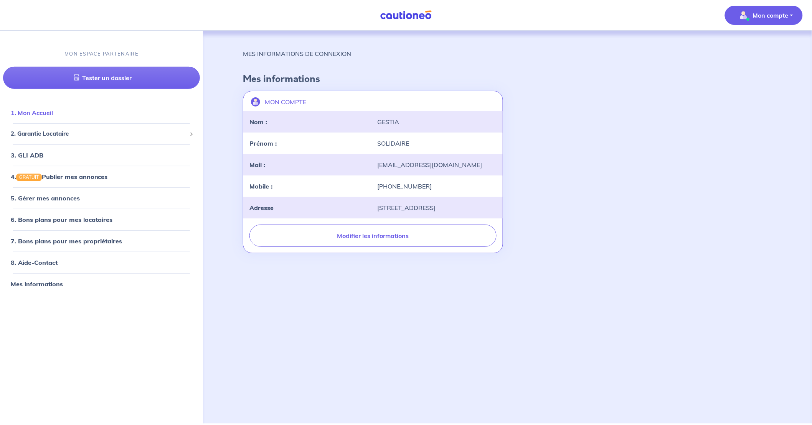  Describe the element at coordinates (101, 284) in the screenshot. I see `div: Mes informations` at that location.